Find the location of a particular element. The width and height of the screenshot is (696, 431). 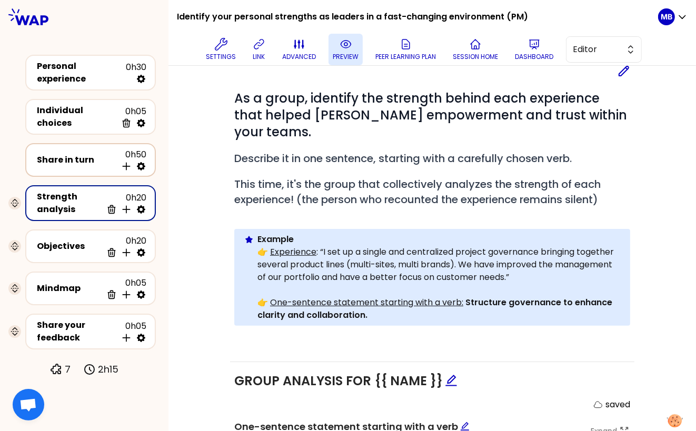

div: Mindmap is located at coordinates (69, 288).